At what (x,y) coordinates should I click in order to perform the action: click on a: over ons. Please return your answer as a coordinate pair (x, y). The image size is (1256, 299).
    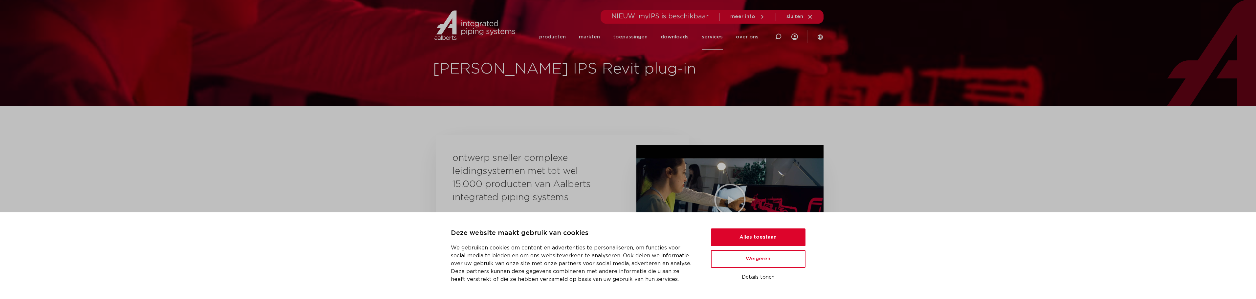
    Looking at the image, I should click on (747, 37).